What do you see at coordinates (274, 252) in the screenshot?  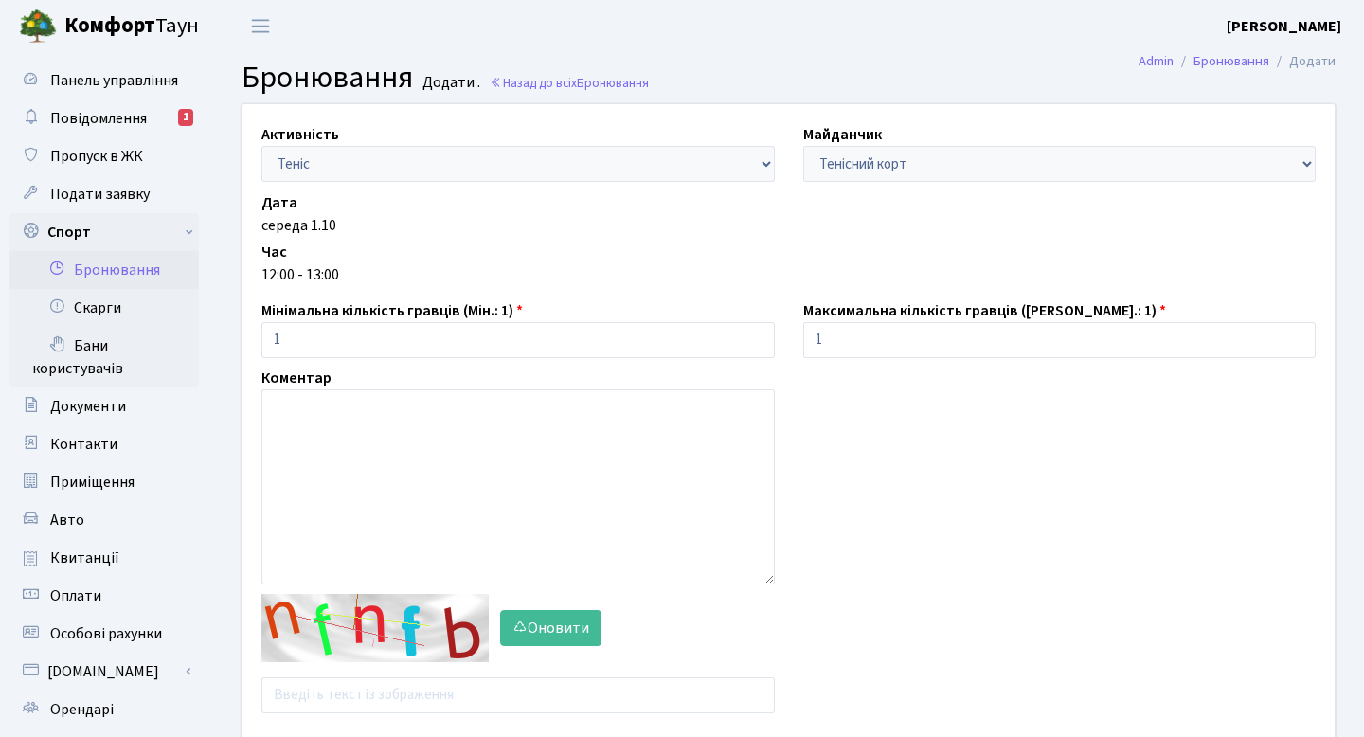 I see `label: Час` at bounding box center [274, 252].